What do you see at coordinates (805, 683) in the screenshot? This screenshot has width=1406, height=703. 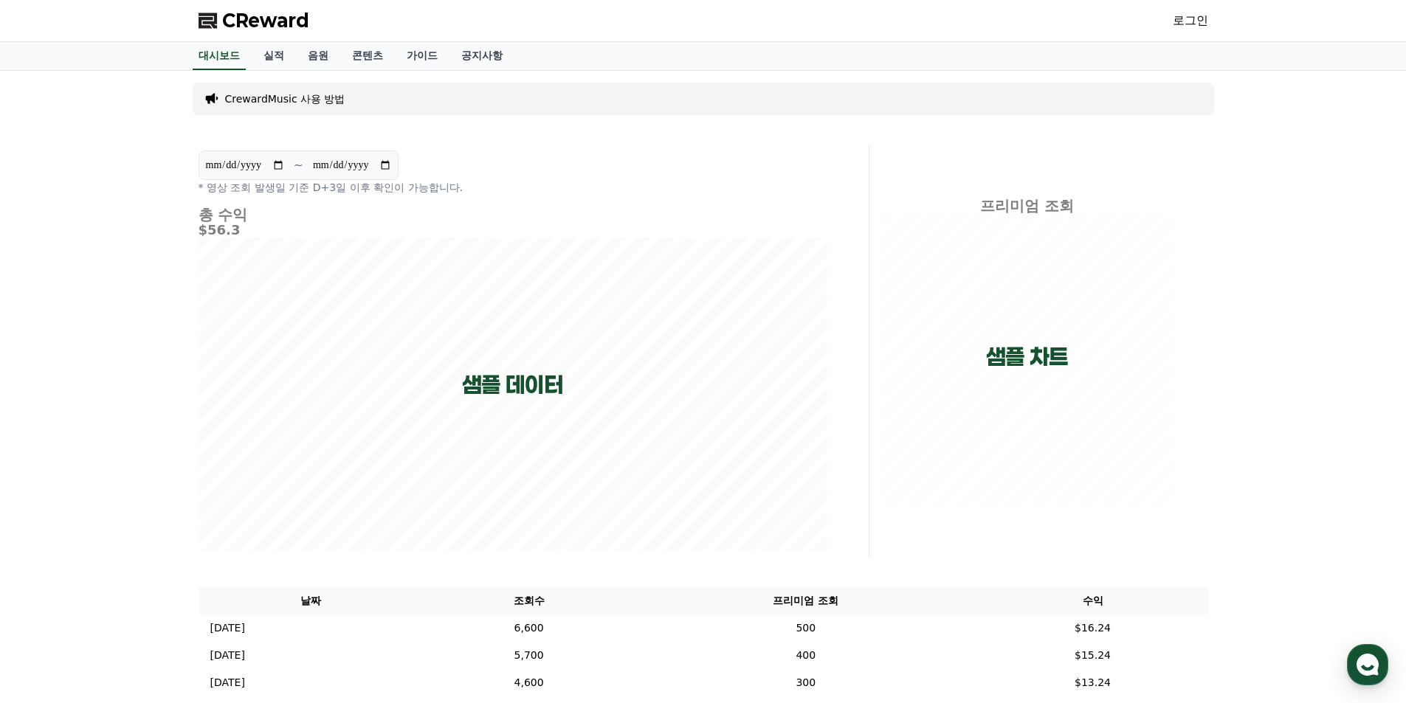 I see `td: 300` at bounding box center [805, 683].